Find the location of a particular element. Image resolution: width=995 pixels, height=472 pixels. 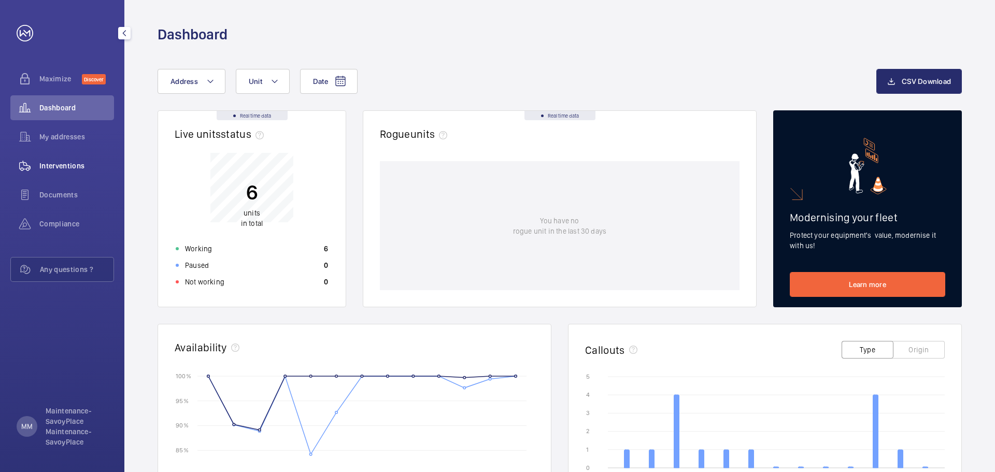

h2: Rogue is located at coordinates (416, 134).